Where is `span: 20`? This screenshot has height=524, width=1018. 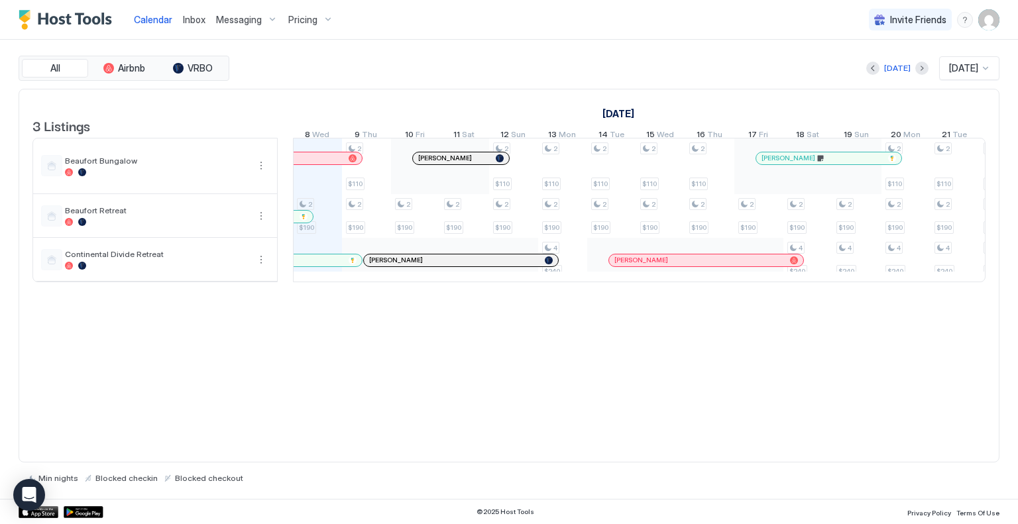 span: 20 is located at coordinates (896, 136).